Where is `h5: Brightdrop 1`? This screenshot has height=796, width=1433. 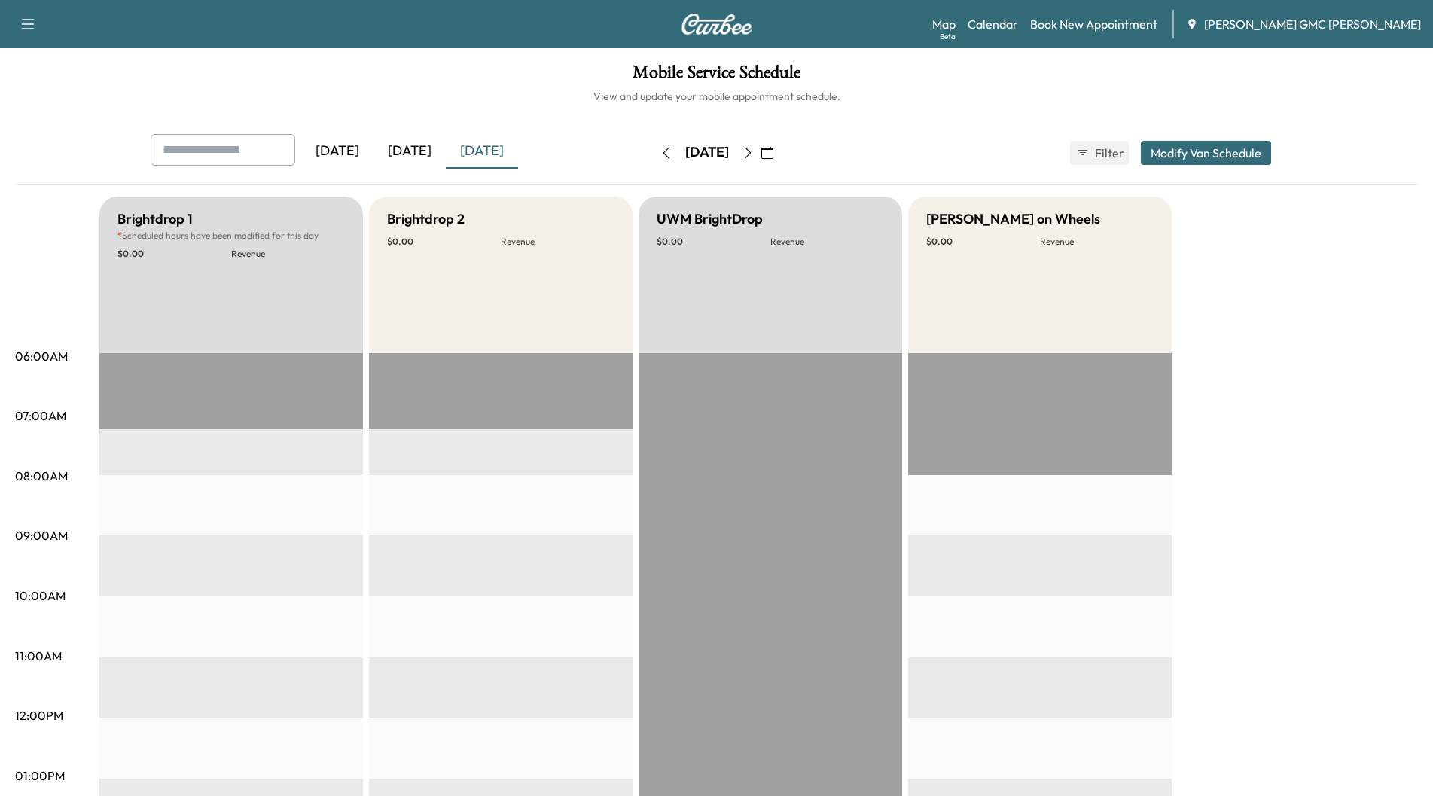
h5: Brightdrop 1 is located at coordinates (155, 219).